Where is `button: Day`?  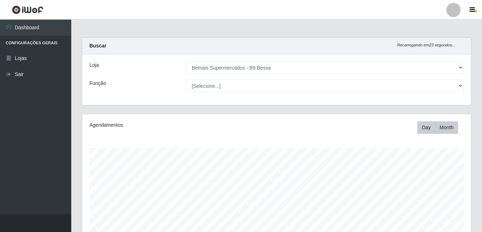 button: Day is located at coordinates (426, 127).